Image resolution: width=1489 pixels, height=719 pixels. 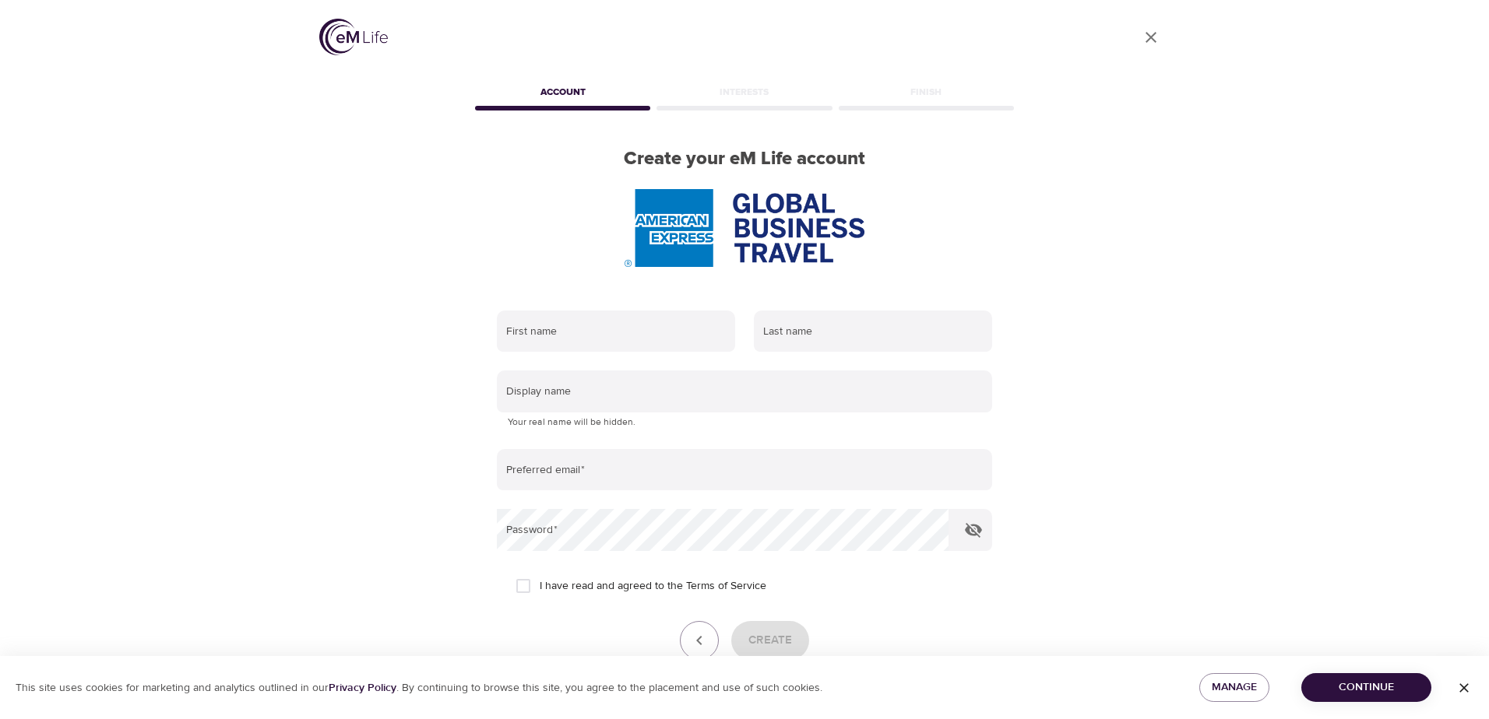 I want to click on button: Manage, so click(x=1234, y=688).